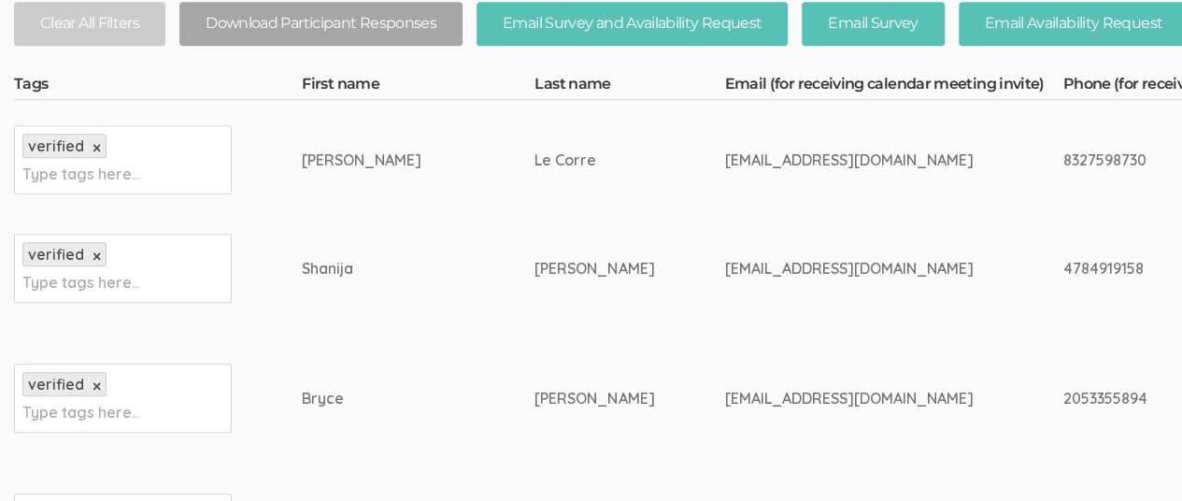 This screenshot has height=501, width=1182. What do you see at coordinates (1136, 456) in the screenshot?
I see `div: Chat Widget` at bounding box center [1136, 456].